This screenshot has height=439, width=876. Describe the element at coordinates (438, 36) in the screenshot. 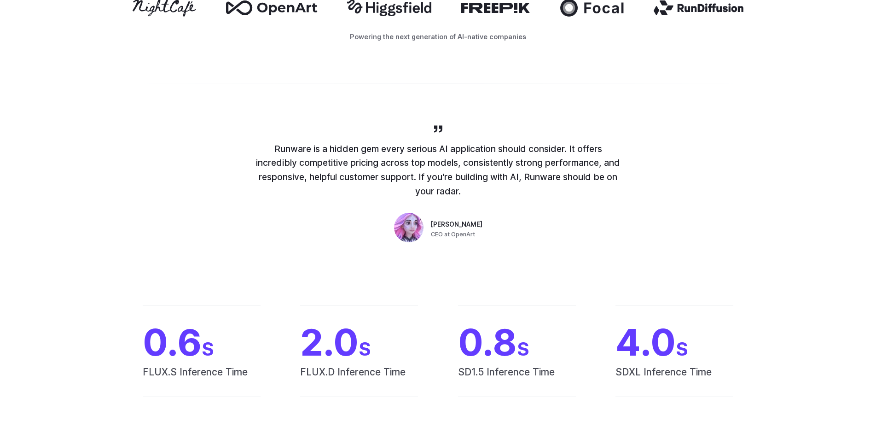

I see `p: Powering the next generation of AI-native companies` at that location.